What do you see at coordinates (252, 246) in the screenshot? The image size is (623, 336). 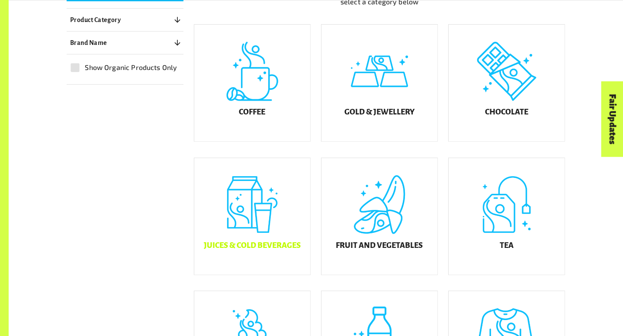 I see `h5: Juices & Cold Beverages` at bounding box center [252, 246].